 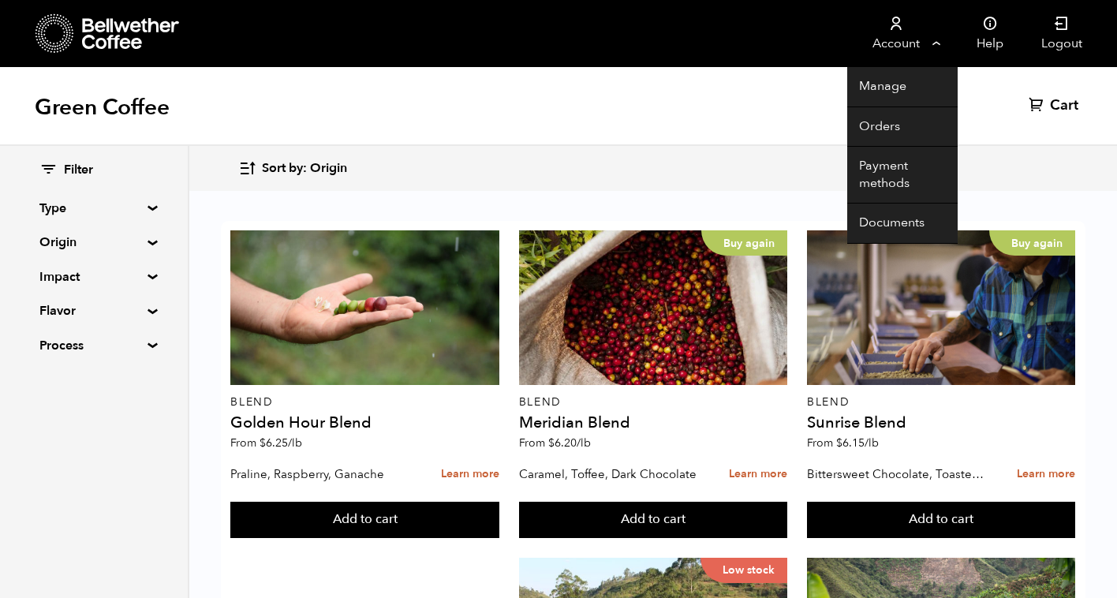 I want to click on a: Orders, so click(x=902, y=127).